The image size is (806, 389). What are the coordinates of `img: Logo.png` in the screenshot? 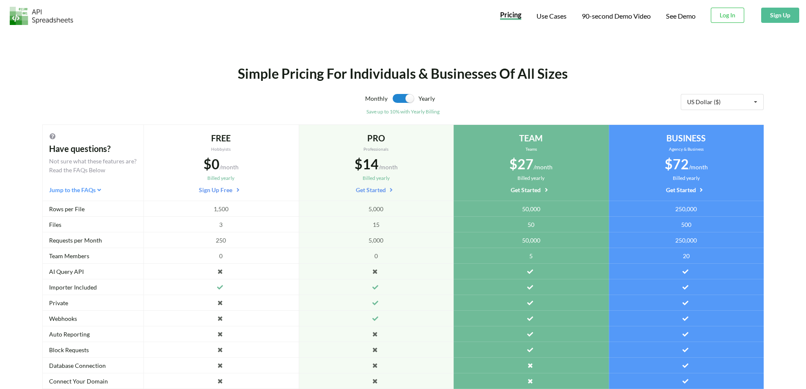 It's located at (41, 16).